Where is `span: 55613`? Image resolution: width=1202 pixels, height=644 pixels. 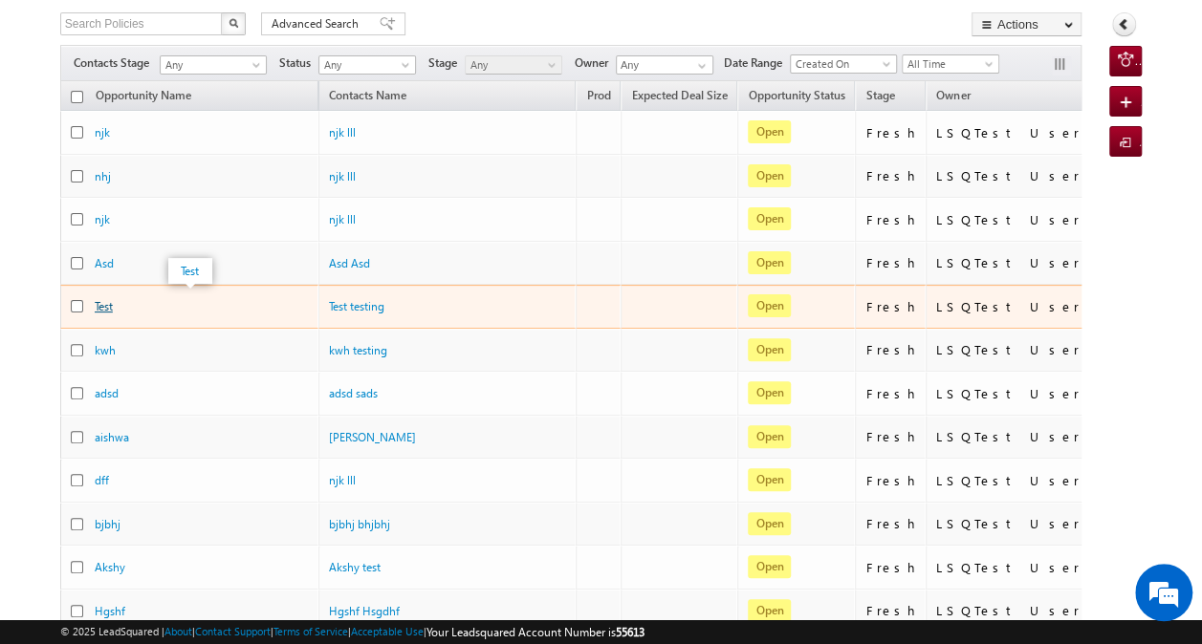
span: 55613 is located at coordinates (630, 632).